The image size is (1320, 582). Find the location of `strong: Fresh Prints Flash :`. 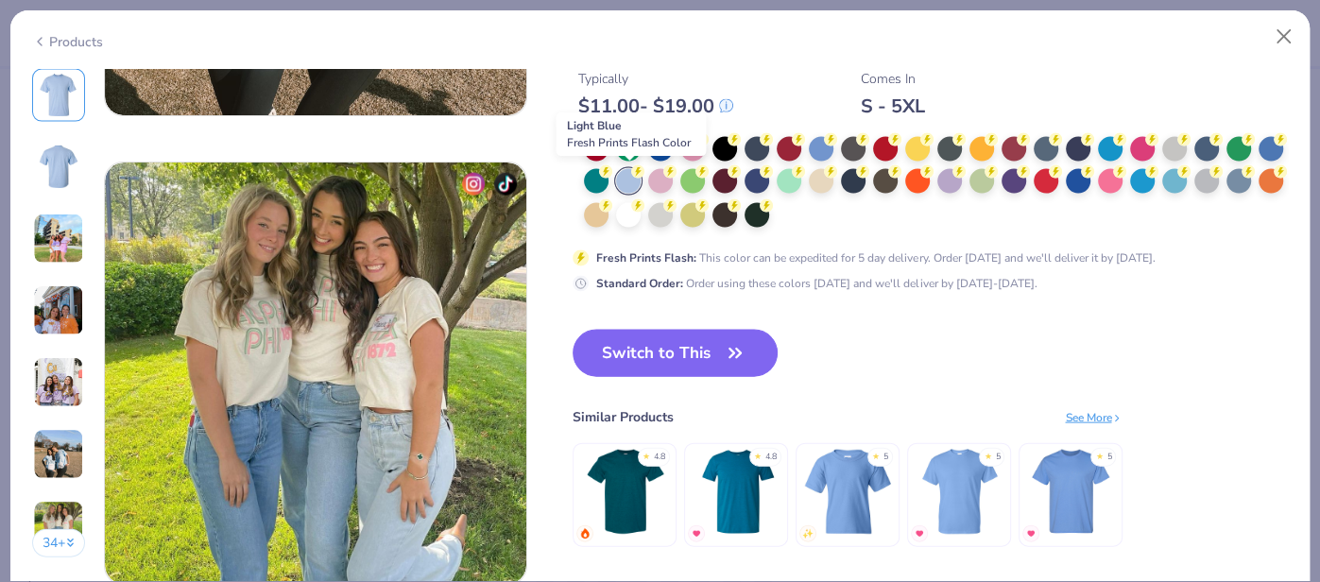

strong: Fresh Prints Flash : is located at coordinates (647, 257).